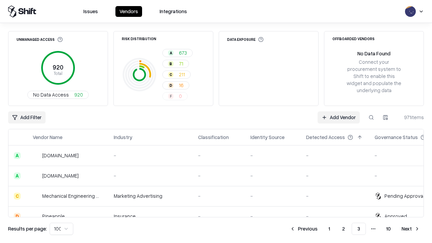 This screenshot has width=432, height=243. What do you see at coordinates (73, 196) in the screenshot?
I see `div: Mechanical Engineering World` at bounding box center [73, 196].